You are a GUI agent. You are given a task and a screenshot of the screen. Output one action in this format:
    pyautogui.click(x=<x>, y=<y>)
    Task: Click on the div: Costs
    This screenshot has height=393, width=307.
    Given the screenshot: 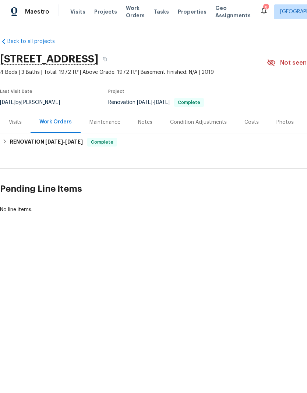 What is the action you would take?
    pyautogui.click(x=251, y=122)
    